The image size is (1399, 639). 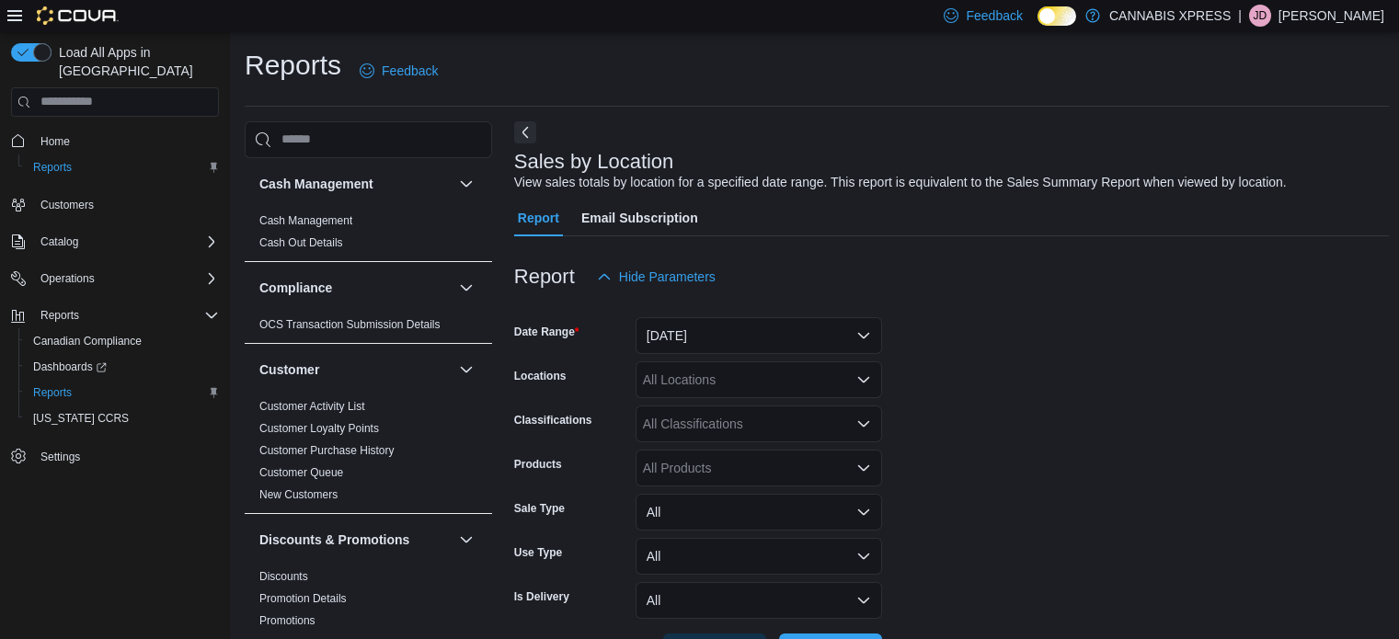 I want to click on span: Dark Mode, so click(x=1038, y=26).